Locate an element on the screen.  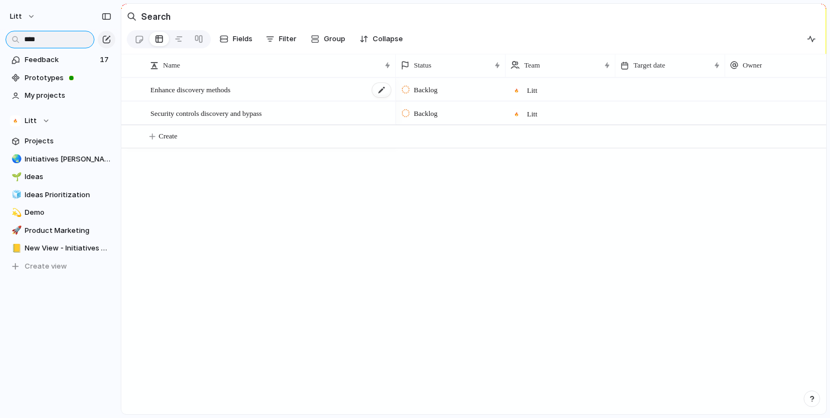
button: Collapse is located at coordinates (381, 39).